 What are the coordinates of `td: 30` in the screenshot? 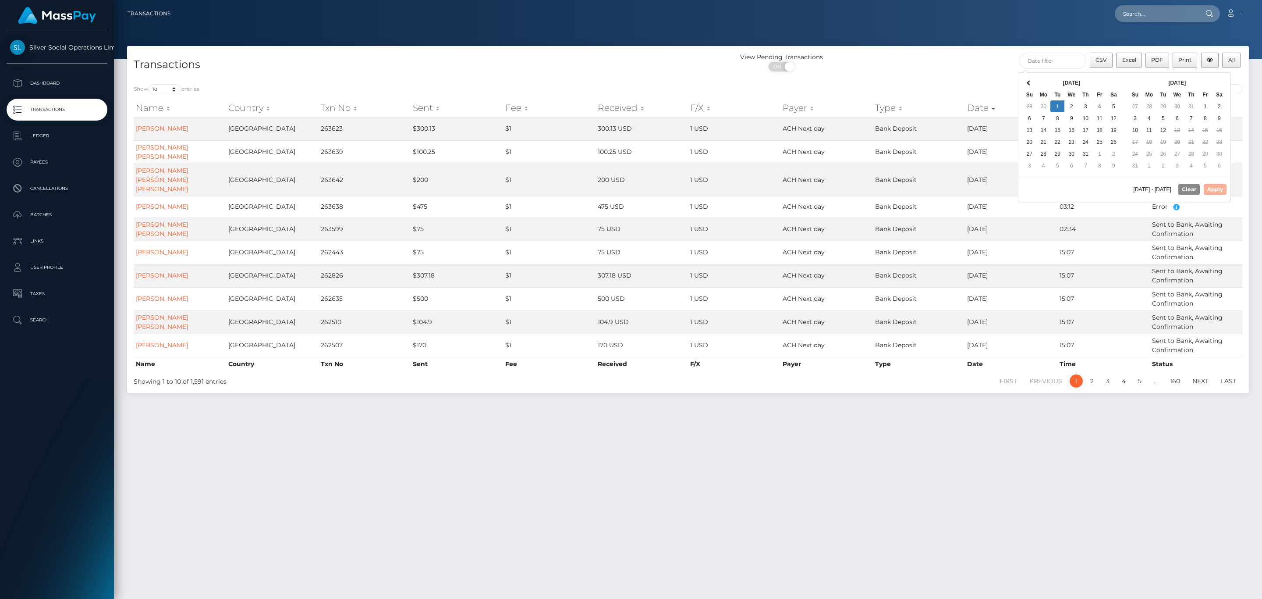 It's located at (1219, 153).